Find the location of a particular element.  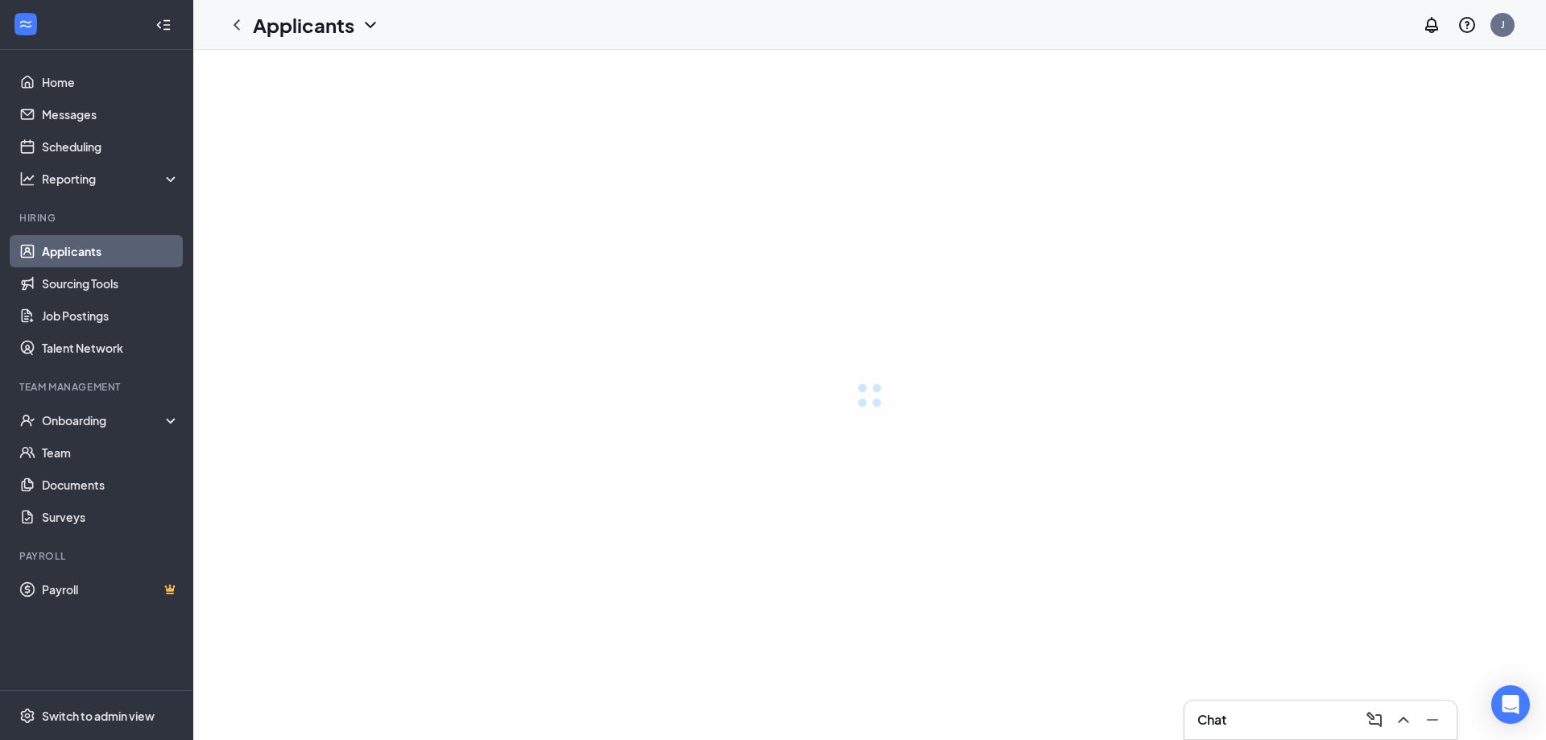

a: Home is located at coordinates (110, 82).